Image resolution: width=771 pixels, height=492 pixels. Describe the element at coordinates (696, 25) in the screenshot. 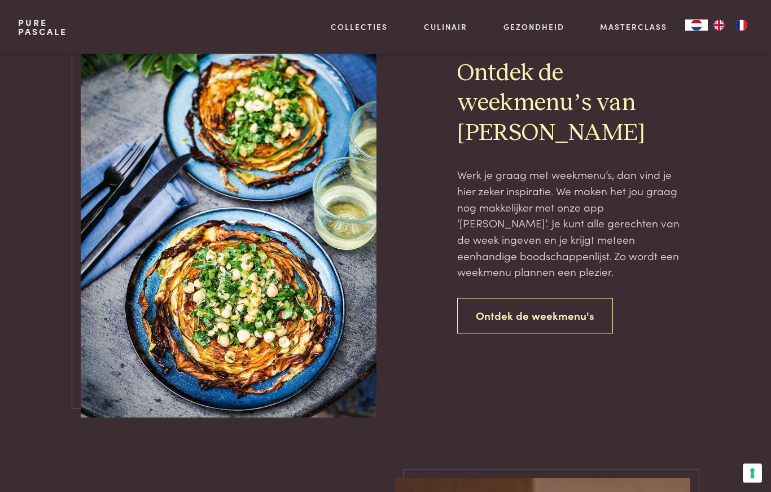

I see `a: NL` at that location.